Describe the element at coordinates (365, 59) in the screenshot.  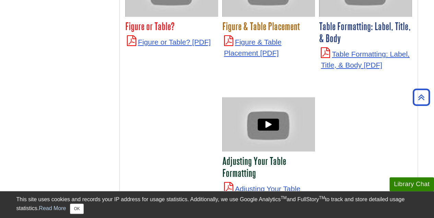
I see `a: Table Formatting: Label, Title, & Body` at that location.